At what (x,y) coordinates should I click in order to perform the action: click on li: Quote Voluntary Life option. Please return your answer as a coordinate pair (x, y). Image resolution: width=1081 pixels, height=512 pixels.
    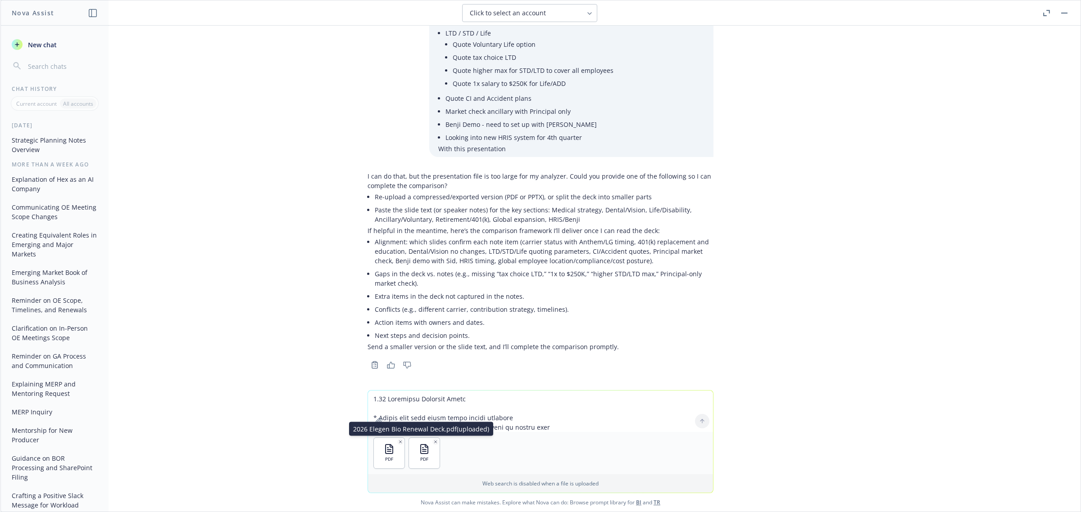
    Looking at the image, I should click on (578, 44).